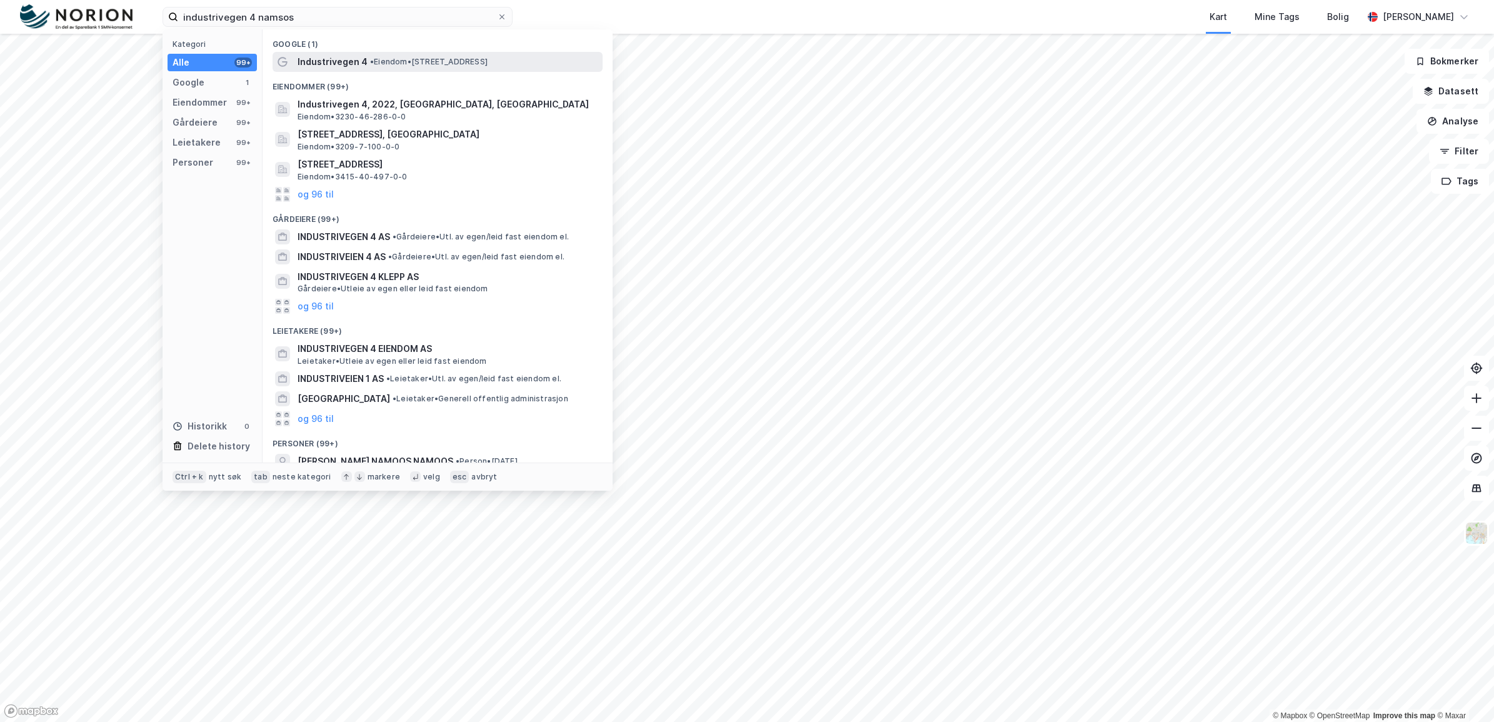 Image resolution: width=1494 pixels, height=722 pixels. I want to click on div: Personer, so click(193, 163).